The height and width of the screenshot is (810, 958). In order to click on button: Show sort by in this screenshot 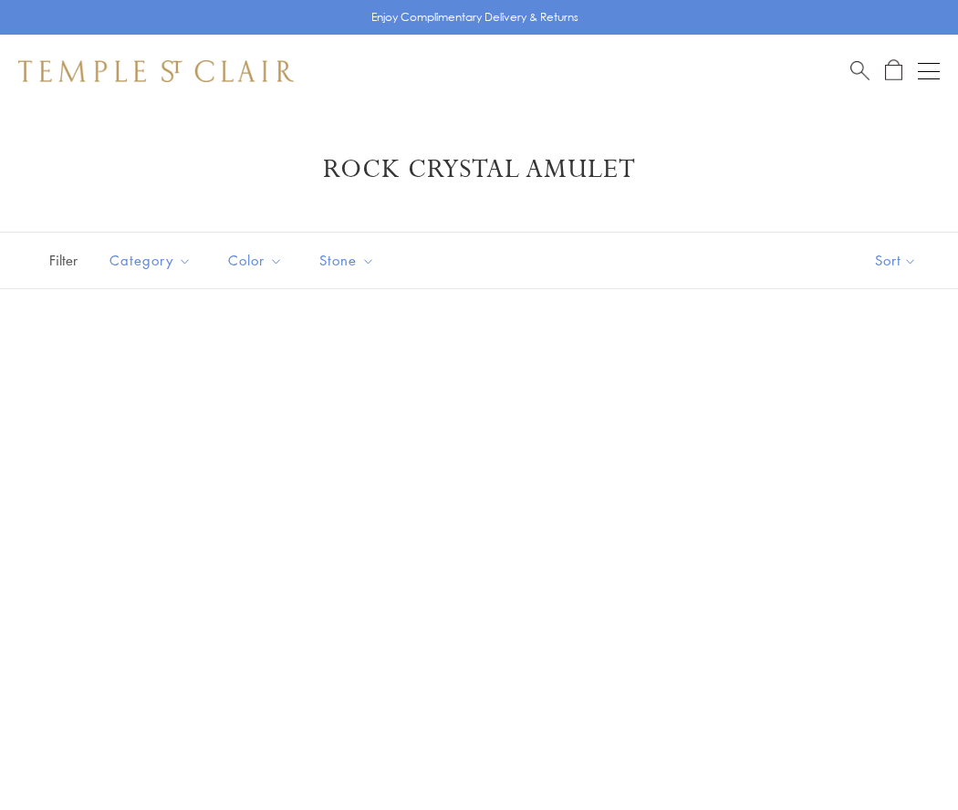, I will do `click(896, 260)`.